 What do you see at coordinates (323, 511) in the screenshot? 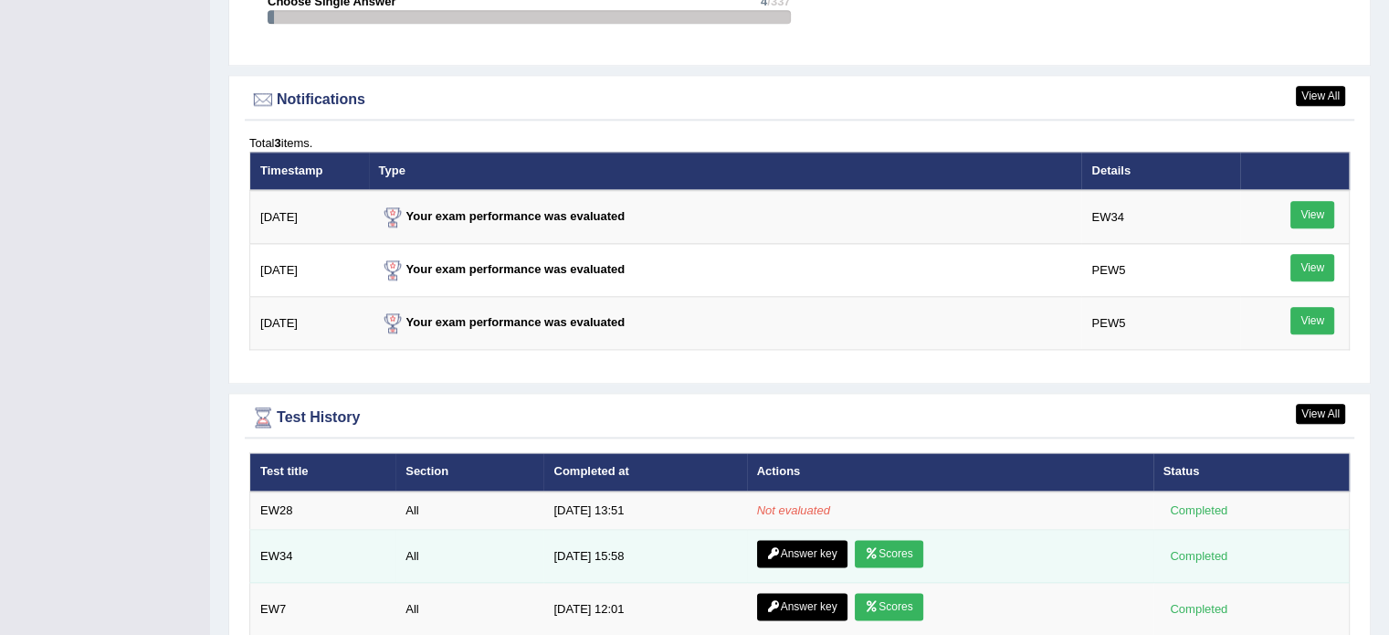
I see `td: EW28` at bounding box center [323, 511].